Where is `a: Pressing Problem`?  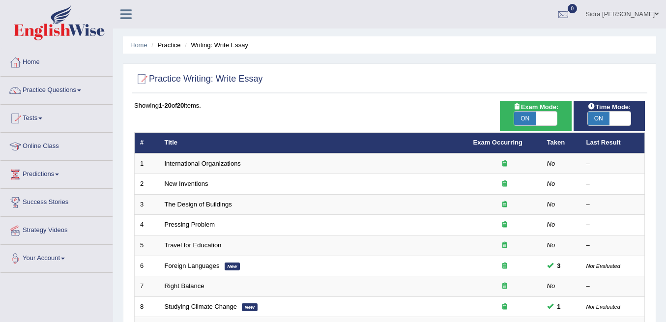
a: Pressing Problem is located at coordinates (190, 224).